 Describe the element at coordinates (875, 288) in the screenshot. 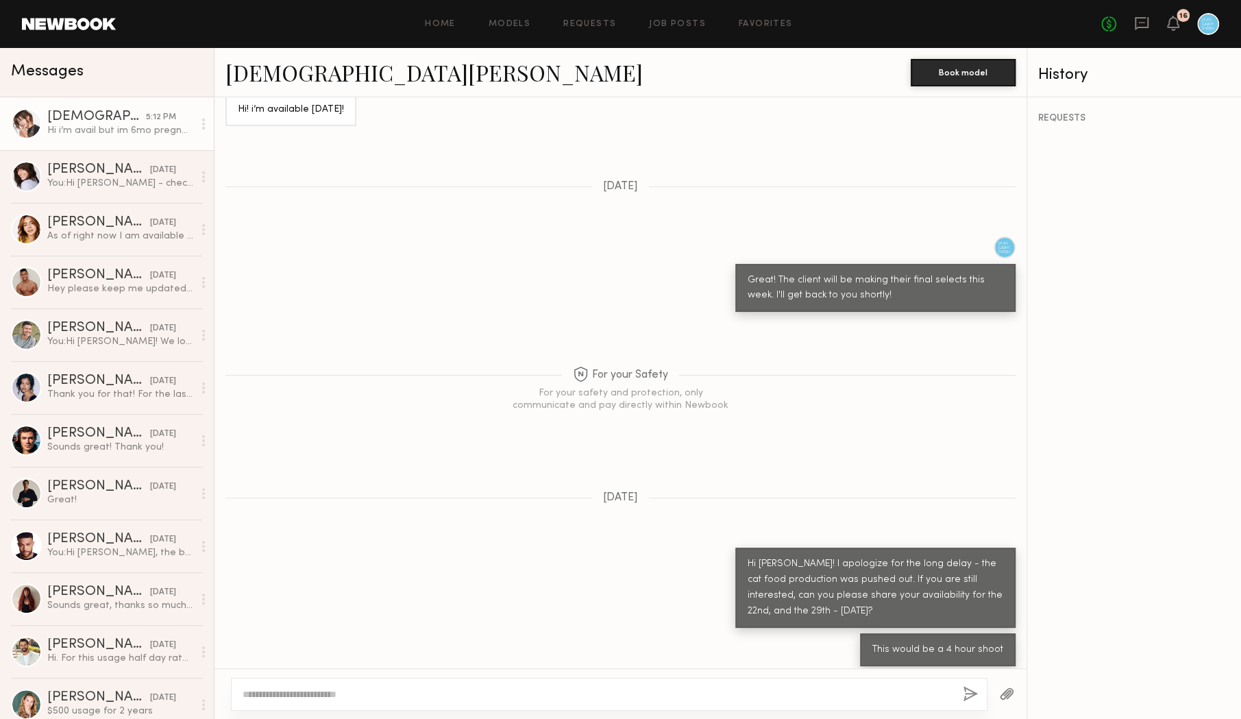

I see `div: Great! The client will be making their final selects this week. I'll get back to you shortly!` at that location.